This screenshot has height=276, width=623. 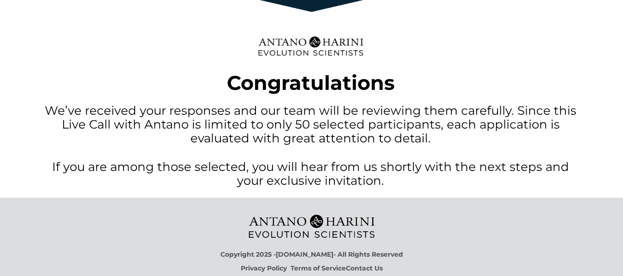 I want to click on p: Congratulations, so click(x=310, y=83).